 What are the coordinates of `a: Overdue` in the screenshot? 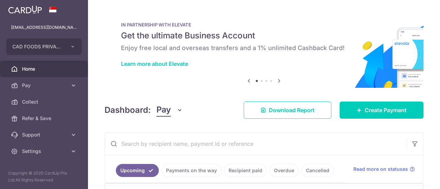 It's located at (284, 171).